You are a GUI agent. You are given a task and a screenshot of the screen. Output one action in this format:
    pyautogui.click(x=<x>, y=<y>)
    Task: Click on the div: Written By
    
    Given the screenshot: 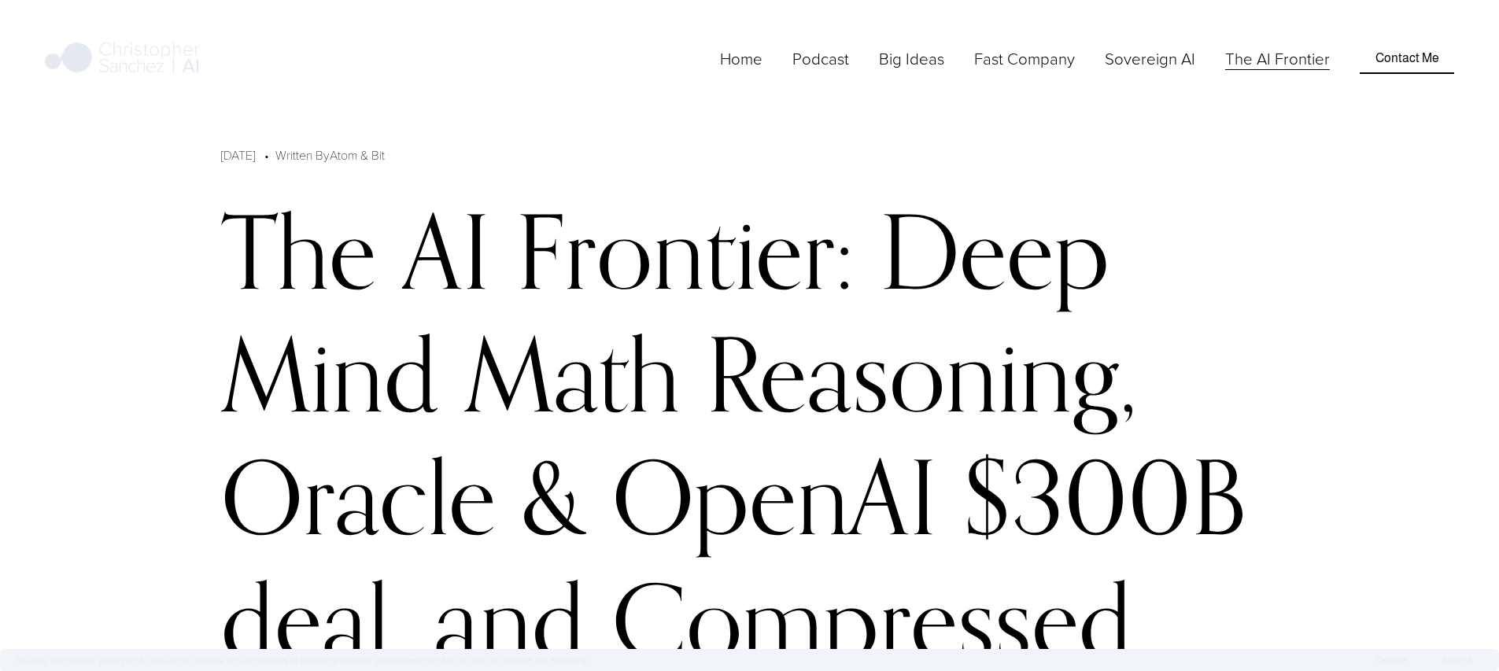 What is the action you would take?
    pyautogui.click(x=330, y=155)
    